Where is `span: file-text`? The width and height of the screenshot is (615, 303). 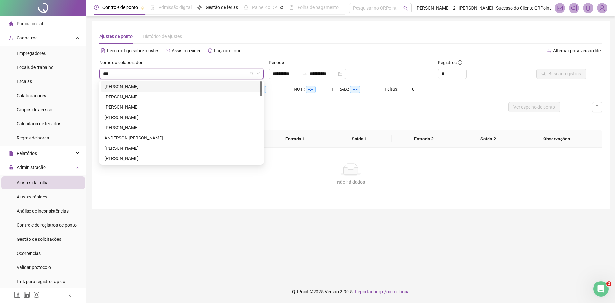
span: file-text is located at coordinates (103, 51).